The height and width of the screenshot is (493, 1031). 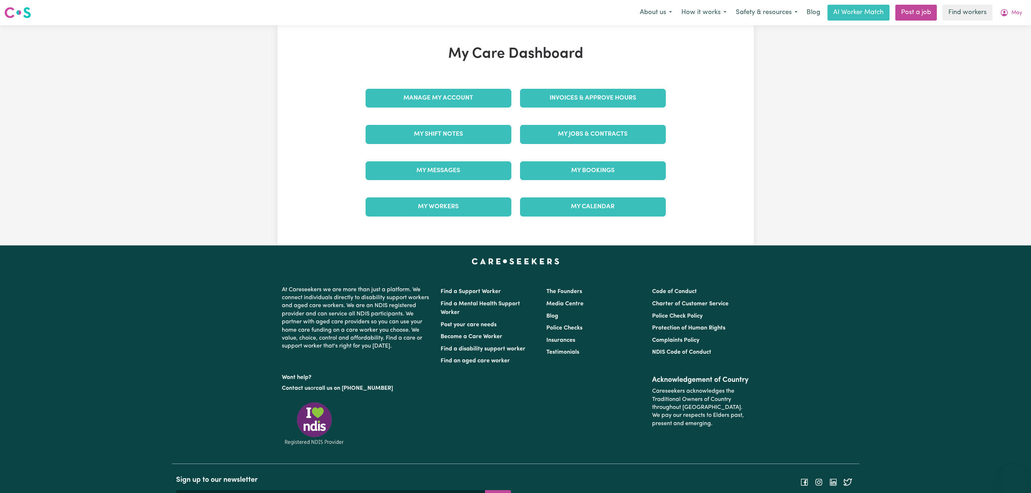 What do you see at coordinates (565, 304) in the screenshot?
I see `a: Media Centre` at bounding box center [565, 304].